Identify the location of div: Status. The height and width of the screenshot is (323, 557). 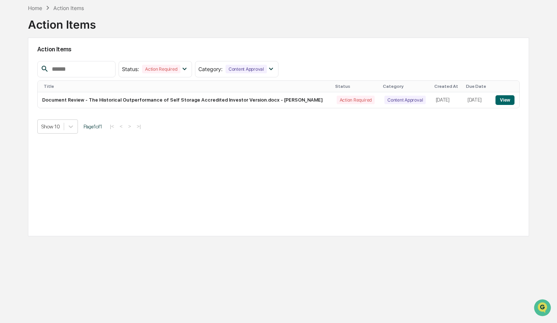
(356, 86).